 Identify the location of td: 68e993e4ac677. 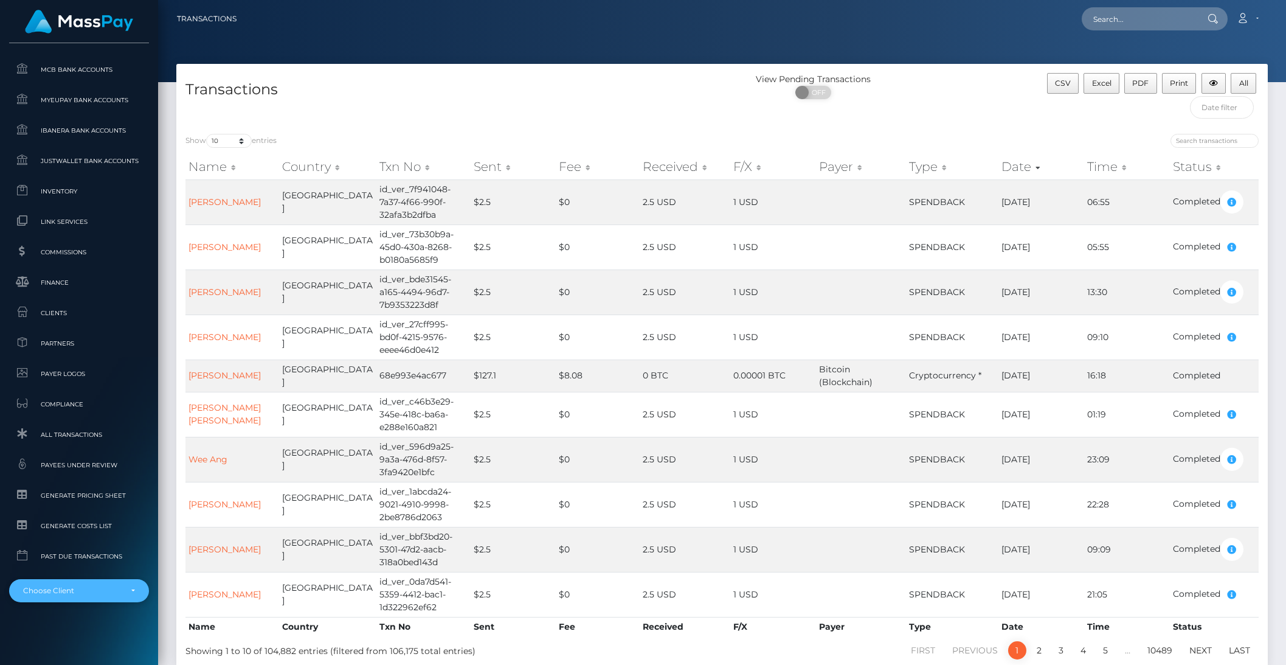
(423, 375).